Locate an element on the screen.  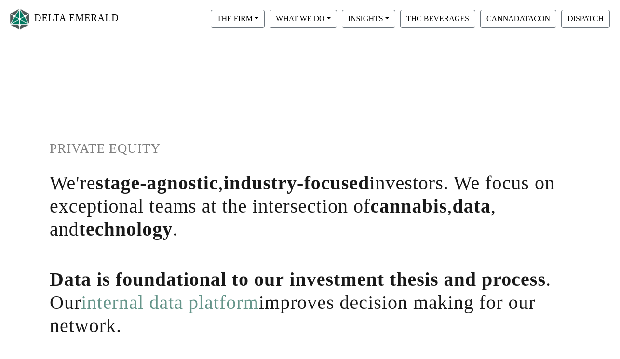
img: Logo is located at coordinates (20, 19).